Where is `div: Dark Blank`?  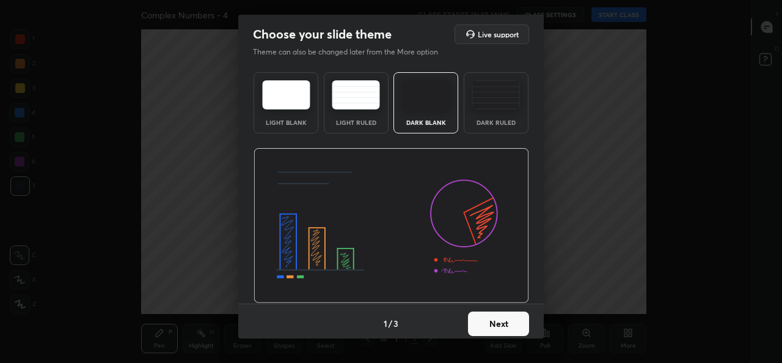
div: Dark Blank is located at coordinates (426, 122).